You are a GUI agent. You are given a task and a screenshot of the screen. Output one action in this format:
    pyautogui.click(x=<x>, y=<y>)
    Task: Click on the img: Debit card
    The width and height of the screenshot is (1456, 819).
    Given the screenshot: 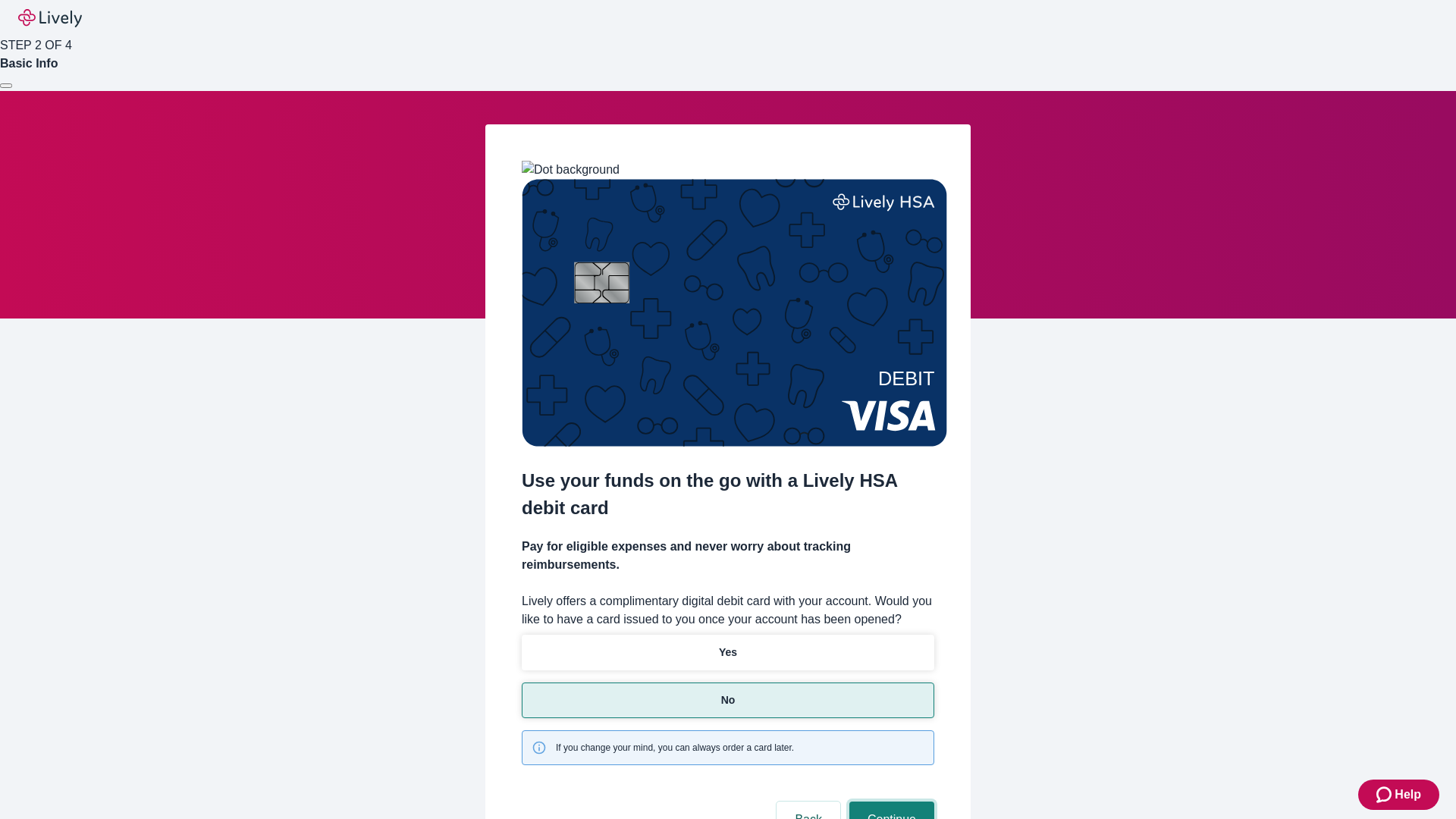 What is the action you would take?
    pyautogui.click(x=733, y=312)
    